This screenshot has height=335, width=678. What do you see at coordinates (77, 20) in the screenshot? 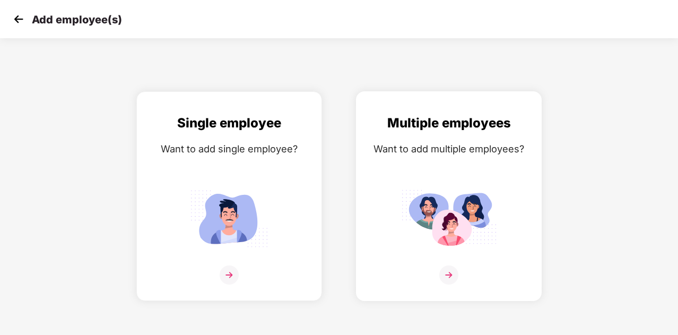
I see `p: Add employee(s)` at bounding box center [77, 20].